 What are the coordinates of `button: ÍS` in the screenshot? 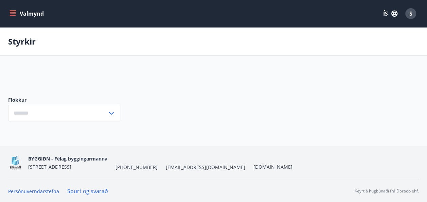 It's located at (391, 14).